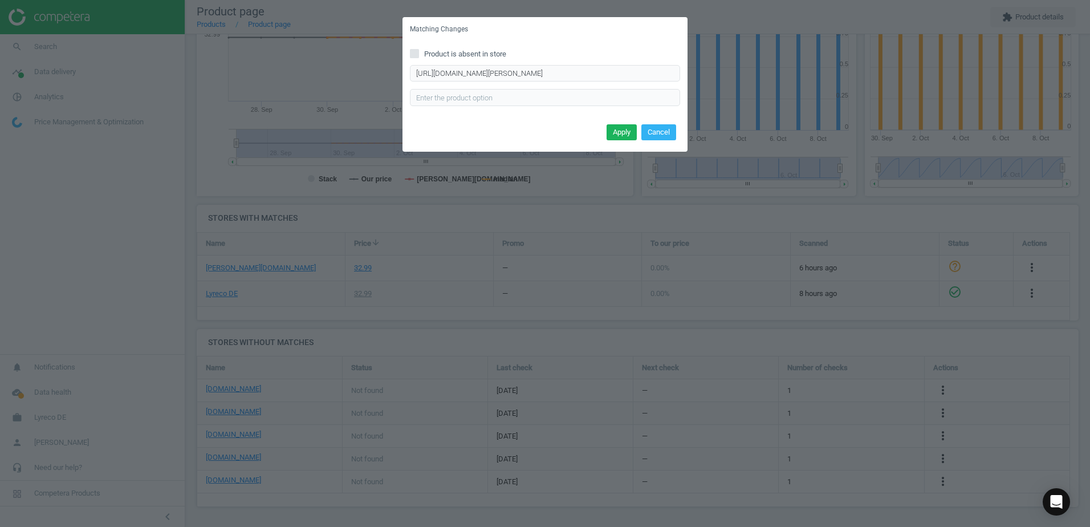 This screenshot has height=527, width=1090. What do you see at coordinates (658, 132) in the screenshot?
I see `button: Cancel` at bounding box center [658, 132].